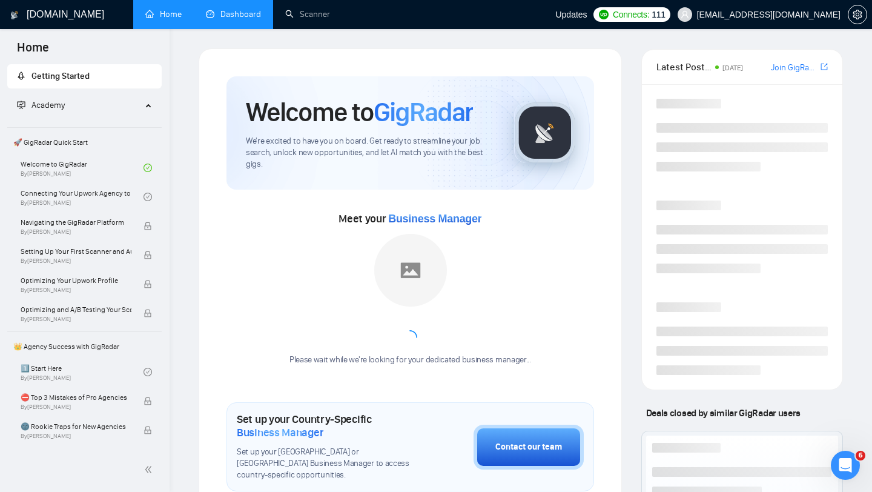 This screenshot has width=872, height=492. Describe the element at coordinates (529, 447) in the screenshot. I see `button: Contact our team` at that location.